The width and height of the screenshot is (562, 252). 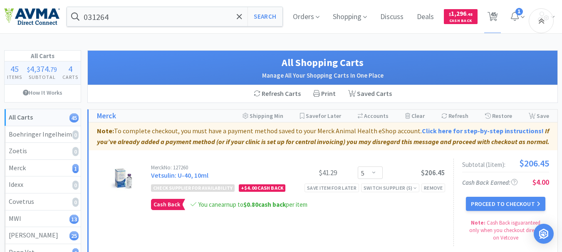 I want to click on button: Proceed to Checkout, so click(x=505, y=204).